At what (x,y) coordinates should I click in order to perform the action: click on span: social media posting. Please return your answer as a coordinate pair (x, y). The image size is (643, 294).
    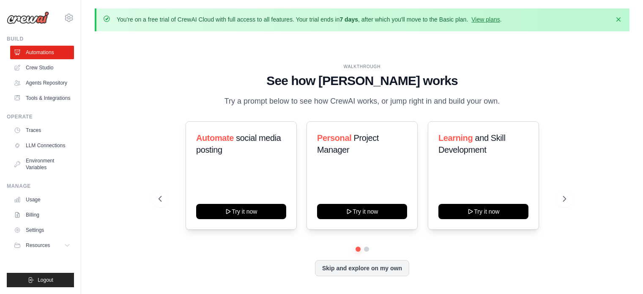
    Looking at the image, I should click on (239, 144).